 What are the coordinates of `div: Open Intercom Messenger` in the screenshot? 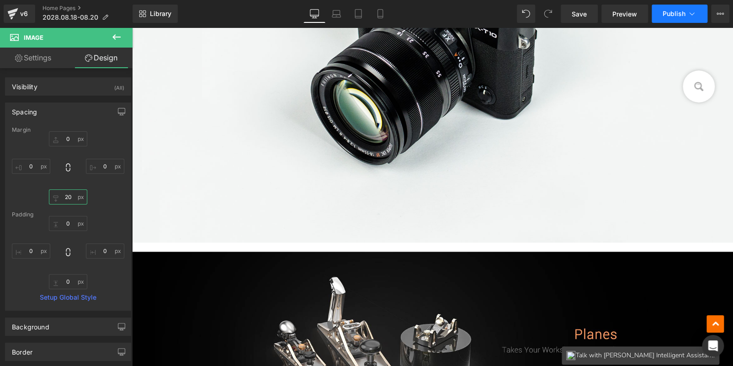 It's located at (713, 345).